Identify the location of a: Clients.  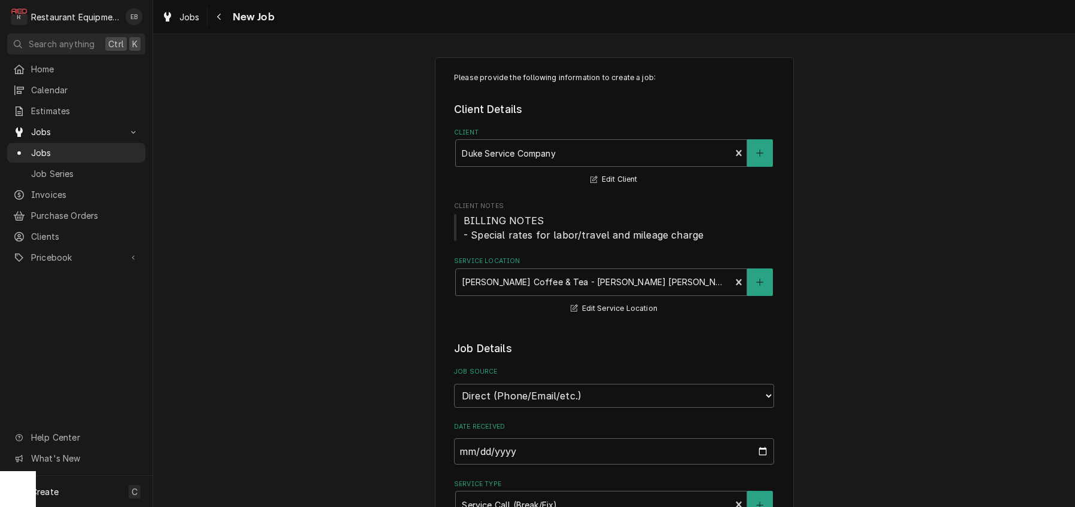
(76, 236).